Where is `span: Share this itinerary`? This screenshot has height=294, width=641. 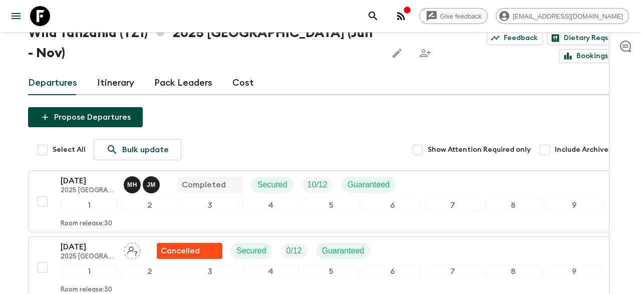 span: Share this itinerary is located at coordinates (425, 53).